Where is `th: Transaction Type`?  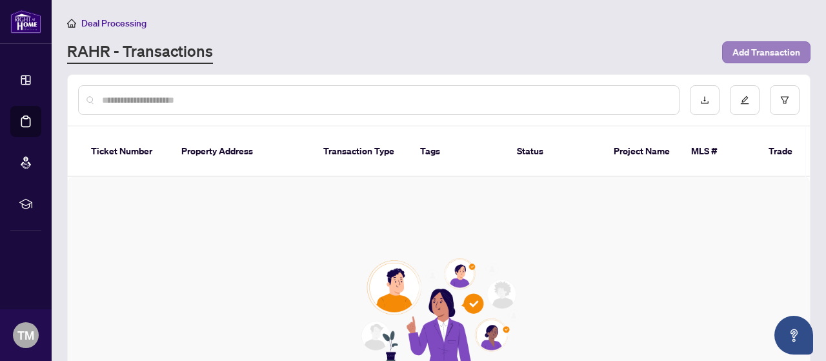 th: Transaction Type is located at coordinates (361, 152).